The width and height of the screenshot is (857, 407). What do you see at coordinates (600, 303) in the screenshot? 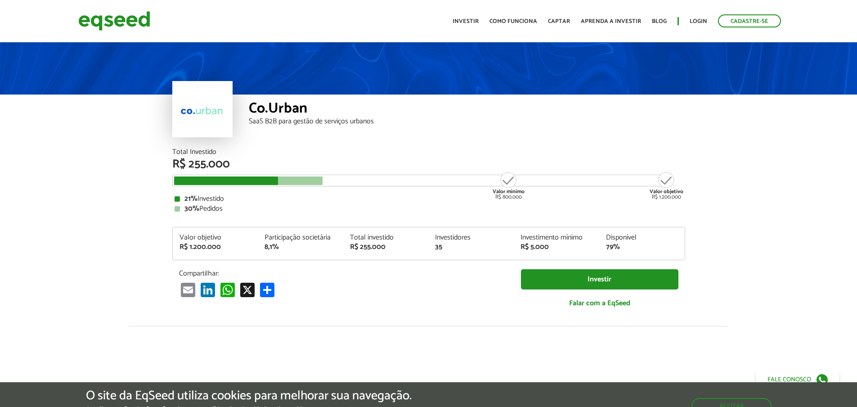
I see `a: Falar com a EqSeed` at bounding box center [600, 303].